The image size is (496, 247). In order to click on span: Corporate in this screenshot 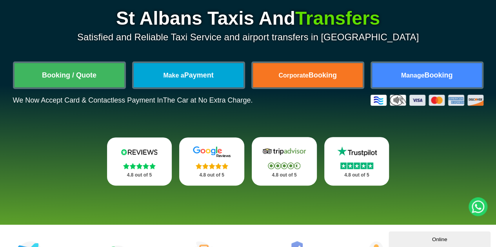, I will do `click(293, 75)`.